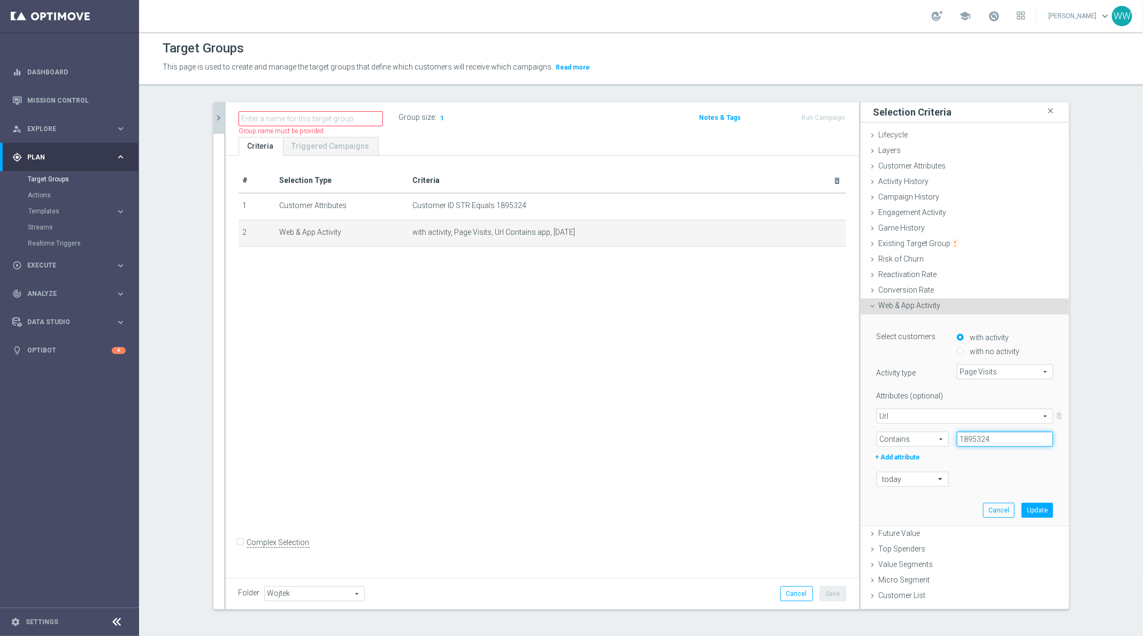 The image size is (1143, 636). What do you see at coordinates (907, 274) in the screenshot?
I see `span: Reactivation Rate` at bounding box center [907, 274].